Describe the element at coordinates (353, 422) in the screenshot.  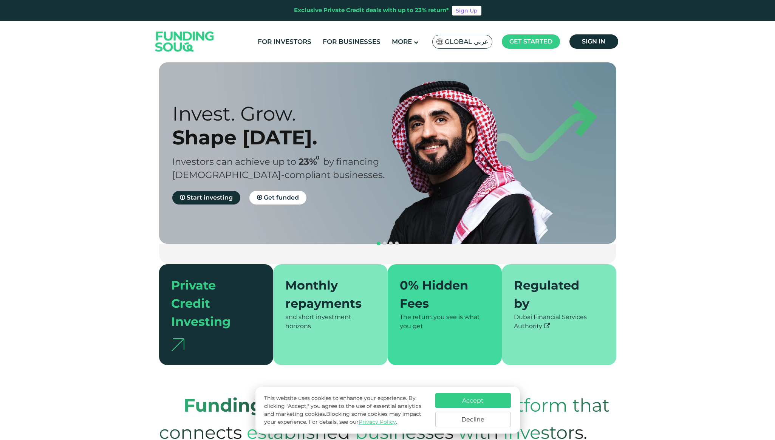
I see `span: For details, see our .` at that location.